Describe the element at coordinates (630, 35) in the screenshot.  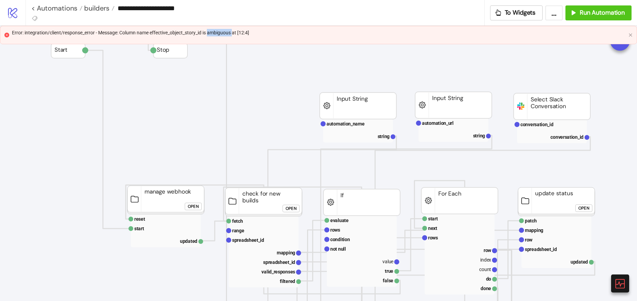
I see `span: close` at that location.